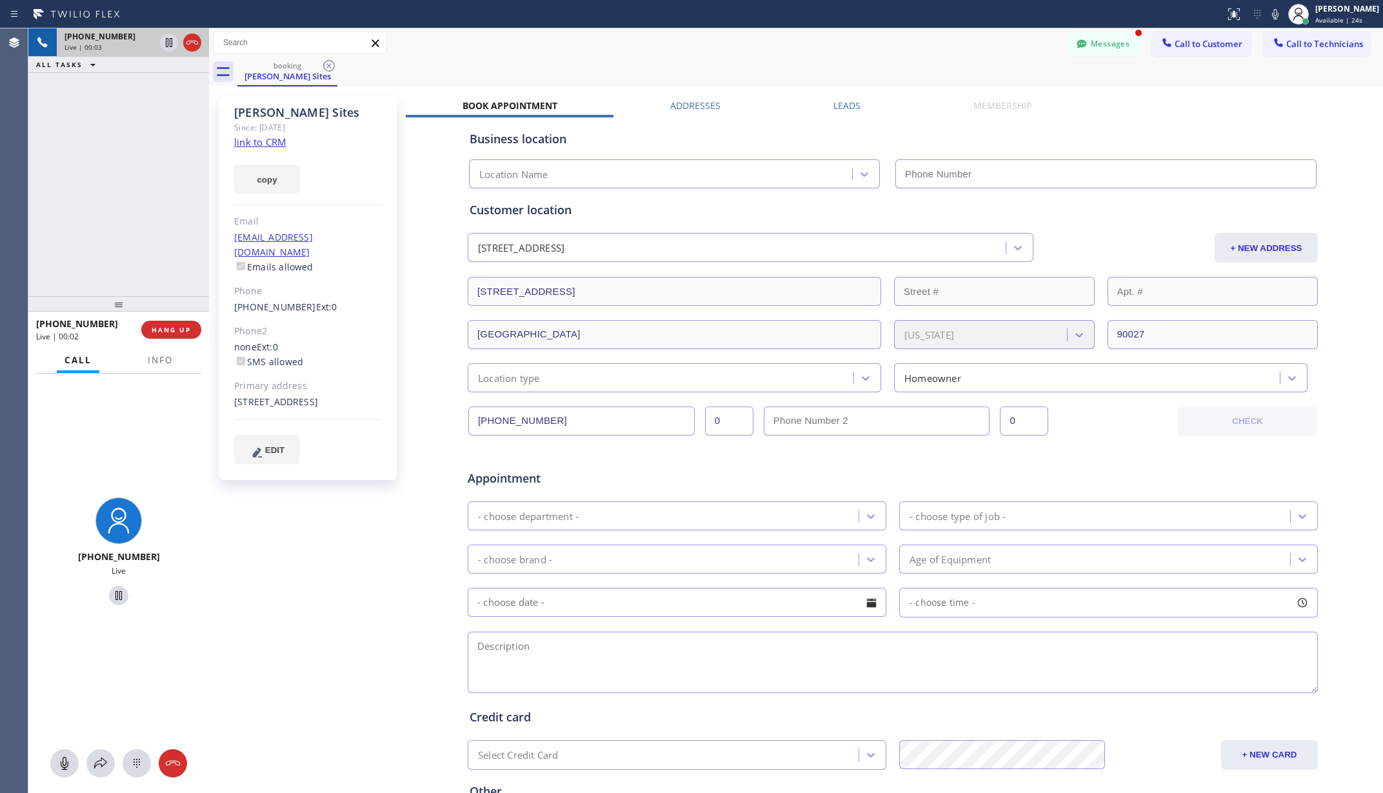 This screenshot has width=1383, height=793. I want to click on div: Location type, so click(509, 377).